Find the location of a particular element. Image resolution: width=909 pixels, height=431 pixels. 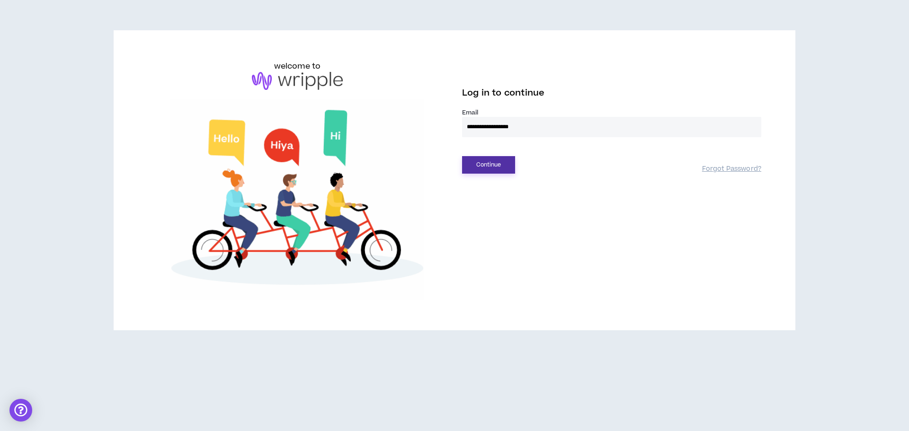

h6: welcome to is located at coordinates (297, 66).